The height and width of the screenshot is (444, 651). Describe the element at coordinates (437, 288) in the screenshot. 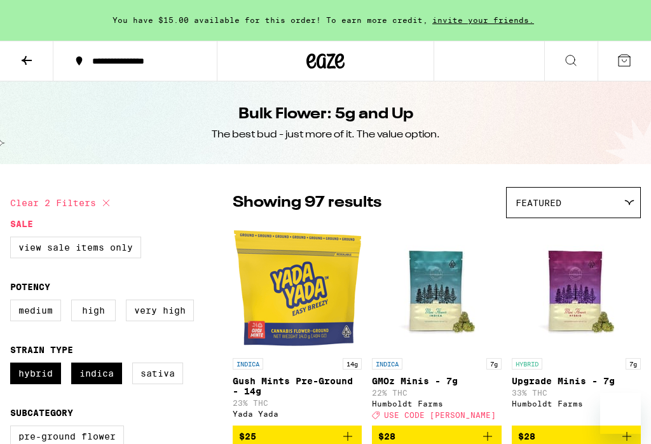

I see `img: Humboldt Farms - GMOz Minis - 7g` at that location.